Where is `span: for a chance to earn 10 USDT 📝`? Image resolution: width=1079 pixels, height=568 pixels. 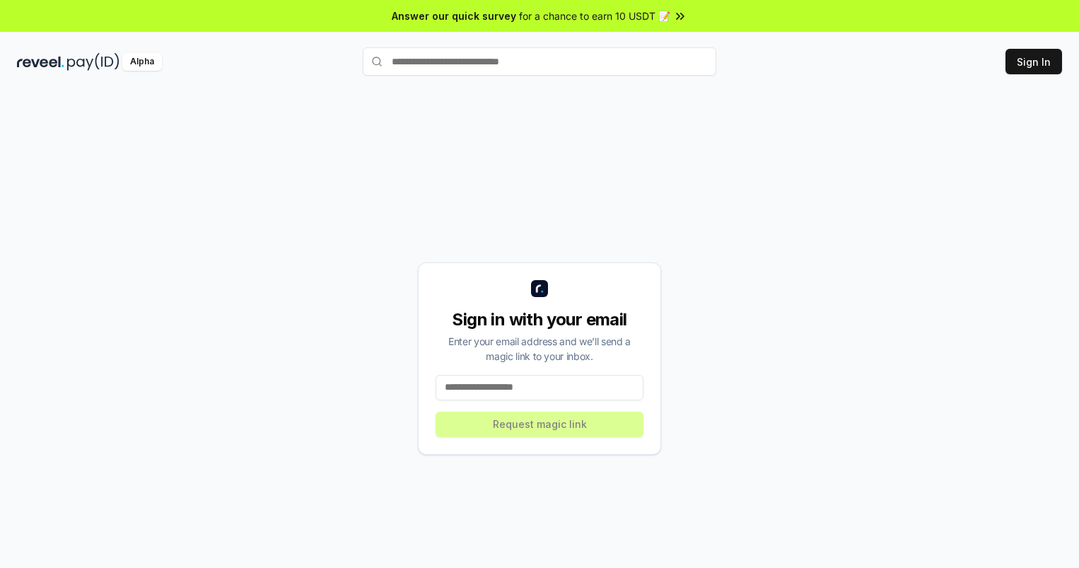
span: for a chance to earn 10 USDT 📝 is located at coordinates (594, 16).